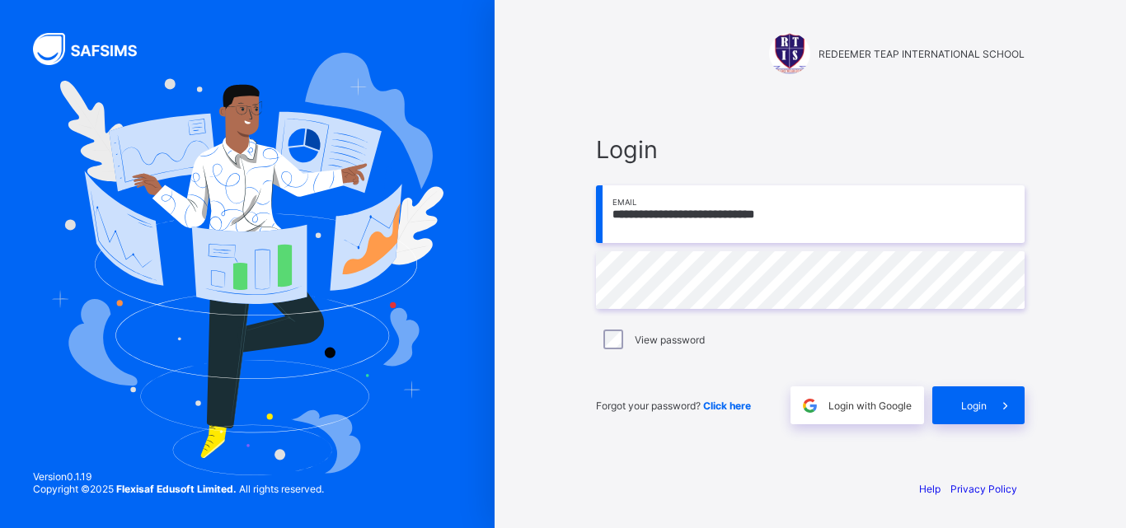 The height and width of the screenshot is (528, 1126). What do you see at coordinates (247, 264) in the screenshot?
I see `img: Hero Image` at bounding box center [247, 264].